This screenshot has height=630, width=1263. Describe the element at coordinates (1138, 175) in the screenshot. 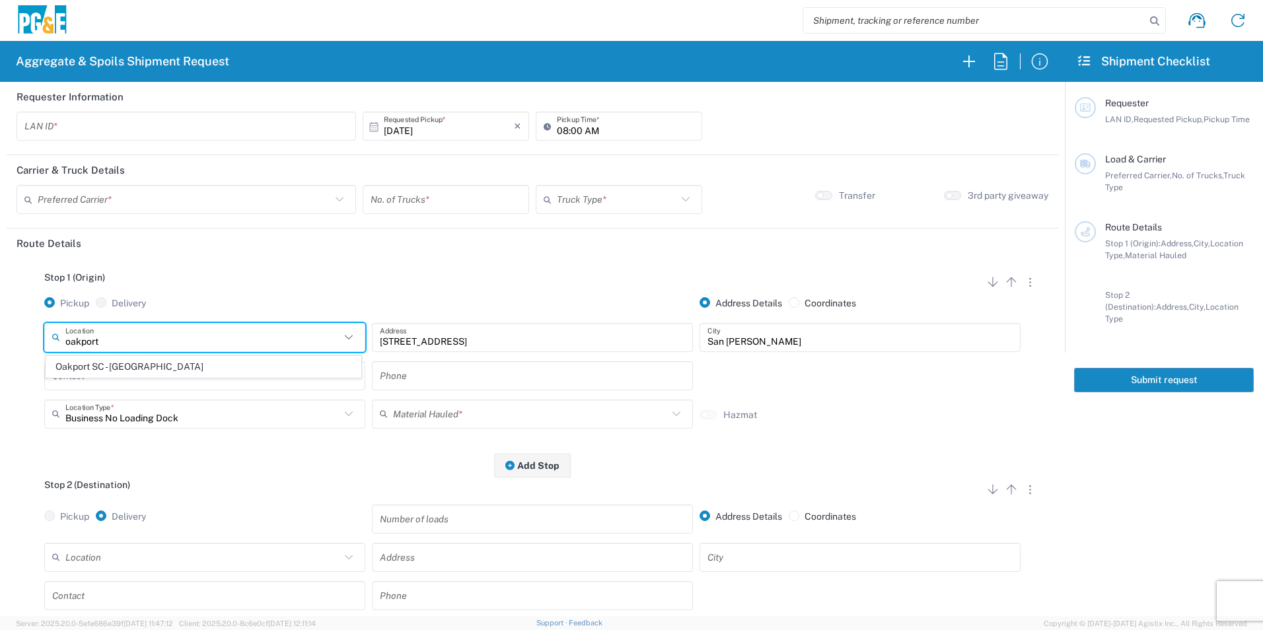

I see `span: Preferred Carrier,` at that location.